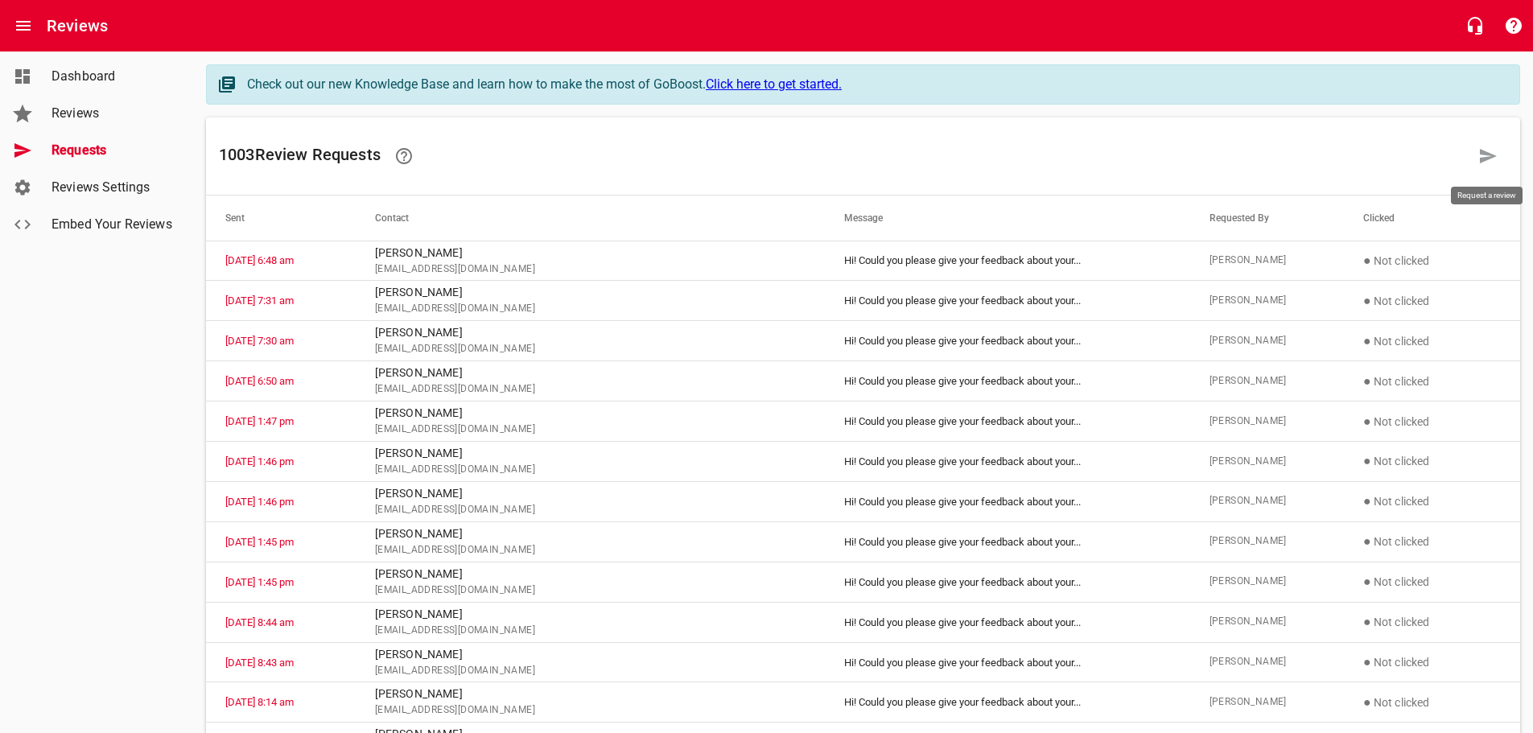  Describe the element at coordinates (113, 150) in the screenshot. I see `span: Requests` at that location.